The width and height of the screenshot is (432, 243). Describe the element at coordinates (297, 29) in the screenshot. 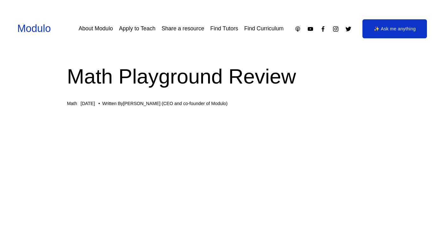

I see `a: Apple Podcasts` at that location.